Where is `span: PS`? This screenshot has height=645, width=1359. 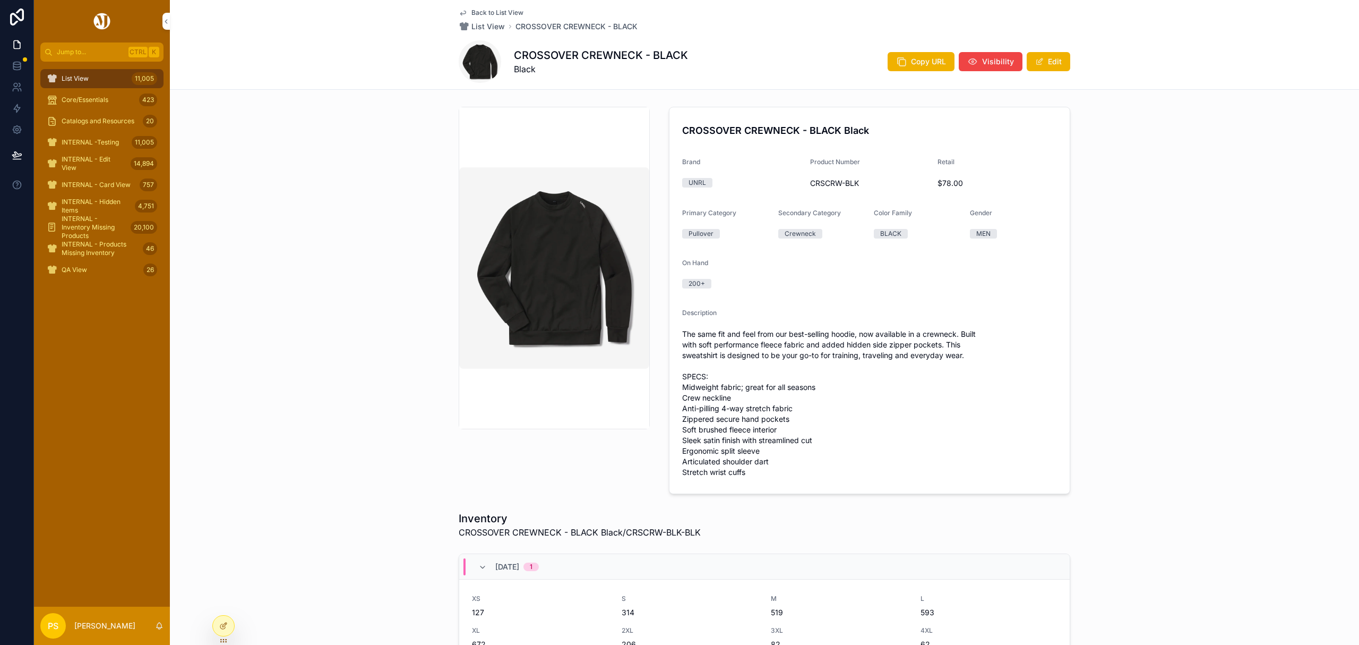 span: PS is located at coordinates (53, 625).